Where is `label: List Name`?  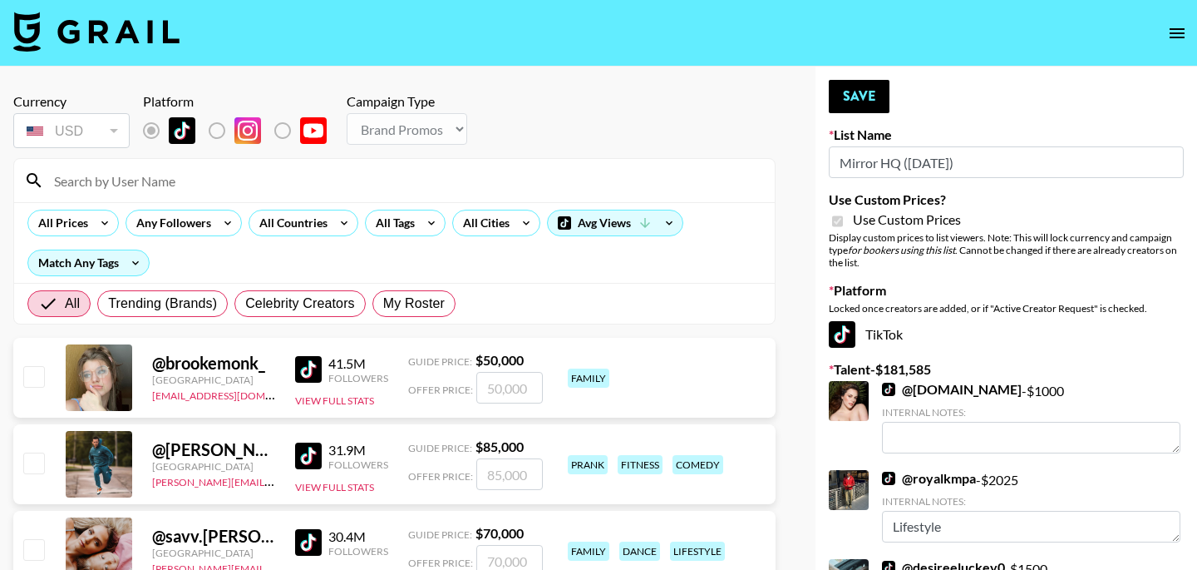
label: List Name is located at coordinates (1006, 135).